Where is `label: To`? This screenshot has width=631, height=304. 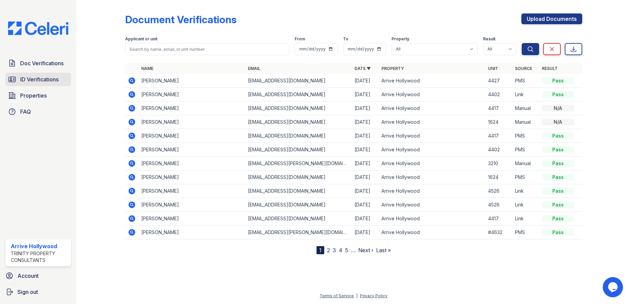 label: To is located at coordinates (346, 39).